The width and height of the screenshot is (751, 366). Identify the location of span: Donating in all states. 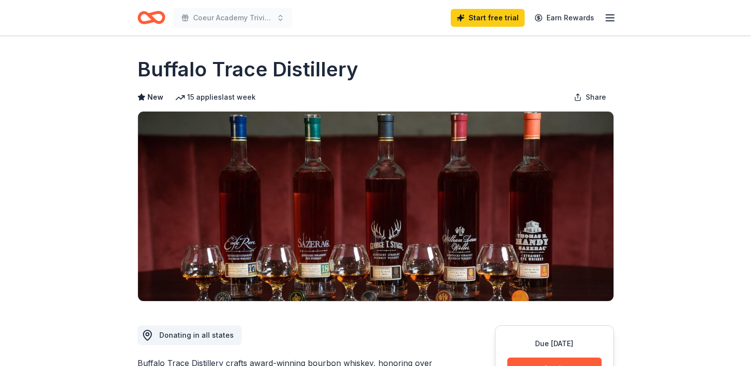
(197, 335).